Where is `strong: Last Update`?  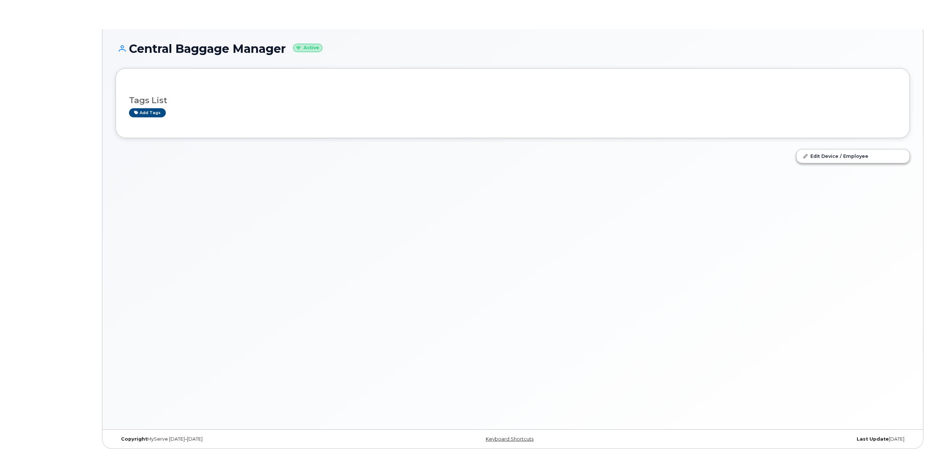
strong: Last Update is located at coordinates (873, 439).